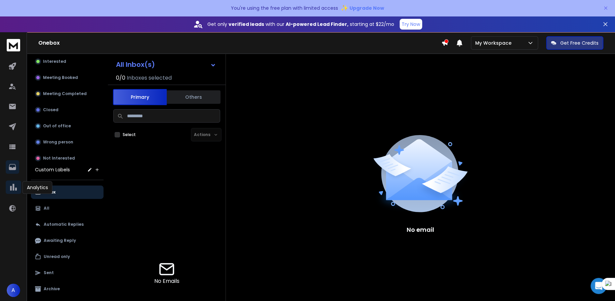 This screenshot has width=615, height=301. What do you see at coordinates (317, 24) in the screenshot?
I see `strong: AI-powered Lead Finder,` at bounding box center [317, 24].